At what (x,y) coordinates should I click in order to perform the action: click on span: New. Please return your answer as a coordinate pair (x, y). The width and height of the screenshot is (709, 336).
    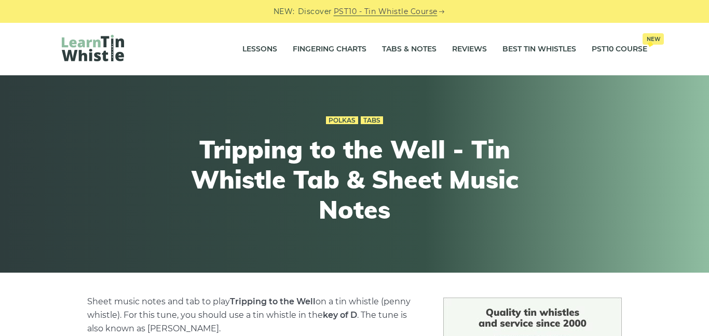
    Looking at the image, I should click on (653, 39).